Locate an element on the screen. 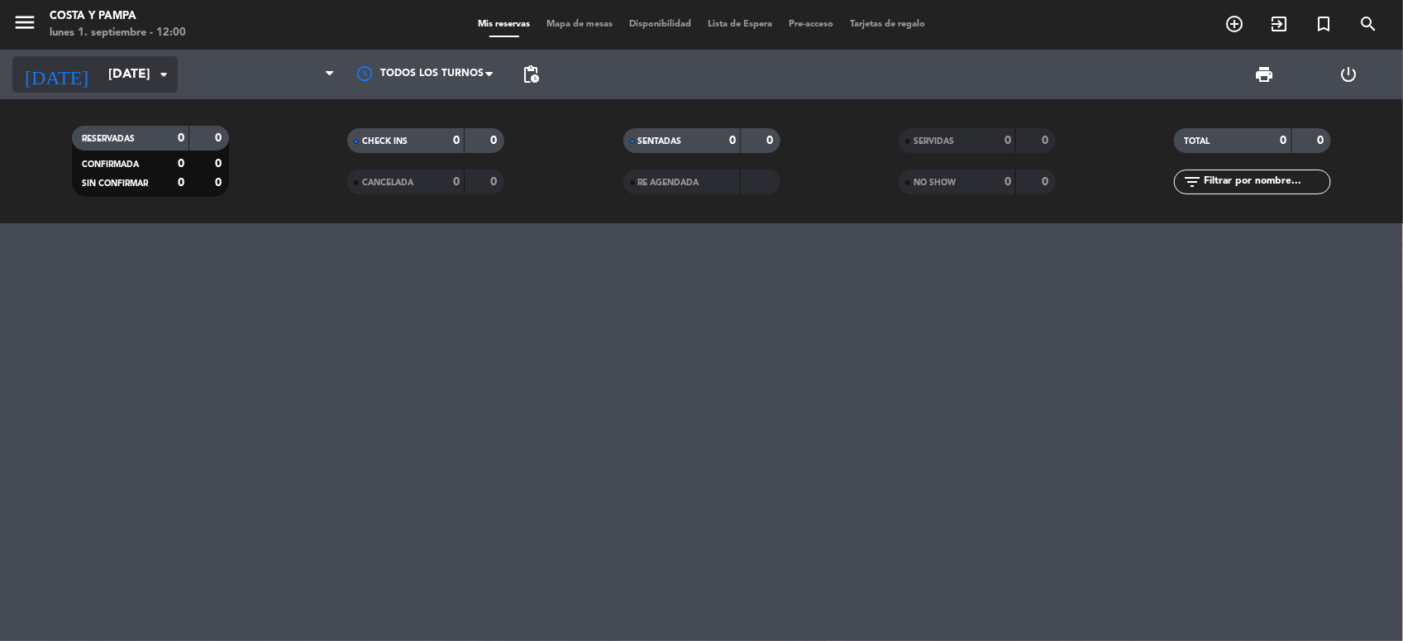 This screenshot has height=641, width=1403. span: CHECK INS is located at coordinates (384, 141).